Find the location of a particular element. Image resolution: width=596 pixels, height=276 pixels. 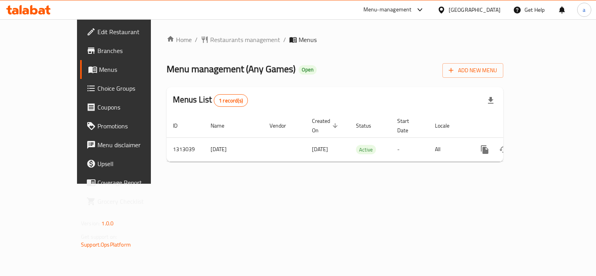

a: Menus is located at coordinates (128, 70).